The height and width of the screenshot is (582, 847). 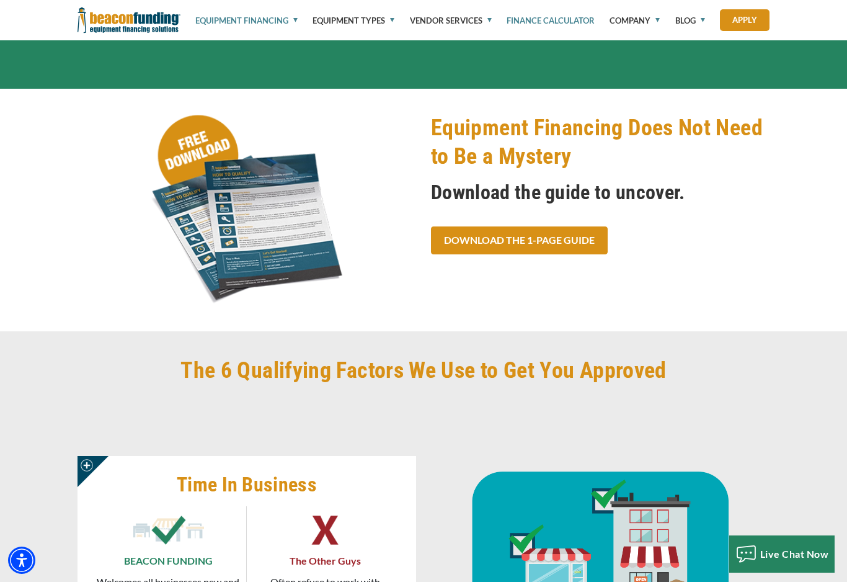 What do you see at coordinates (782, 554) in the screenshot?
I see `button: Live Chat Now` at bounding box center [782, 554].